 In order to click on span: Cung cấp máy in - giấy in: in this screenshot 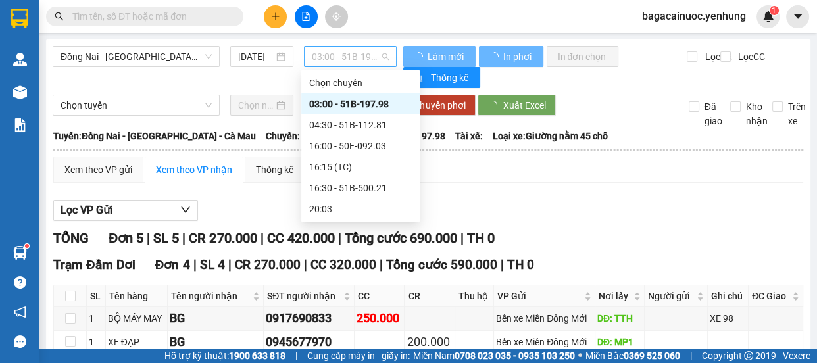, I will do `click(359, 356)`.